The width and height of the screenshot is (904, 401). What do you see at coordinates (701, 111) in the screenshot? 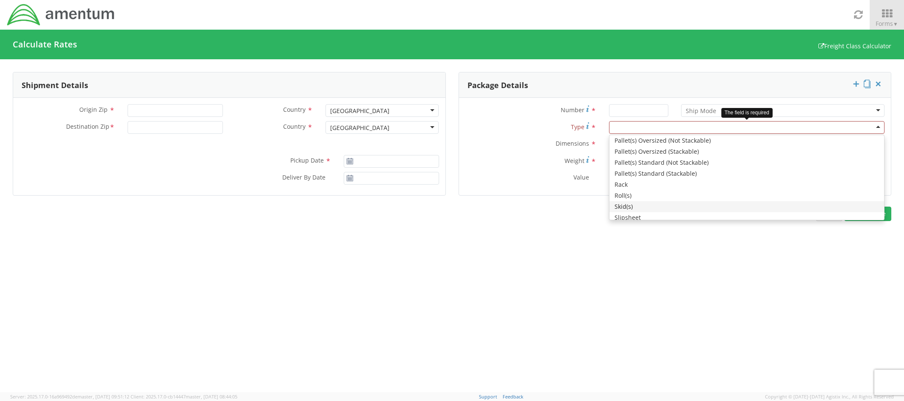
I see `input: Ship Mode` at bounding box center [701, 111].